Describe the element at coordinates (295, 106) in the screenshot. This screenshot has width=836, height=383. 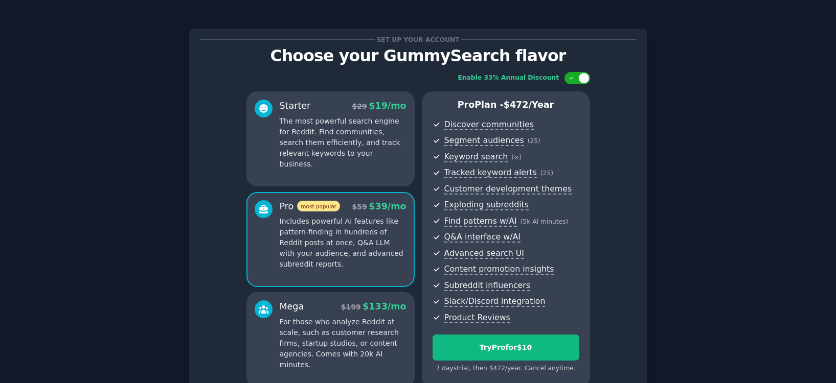
I see `div: Starter` at that location.